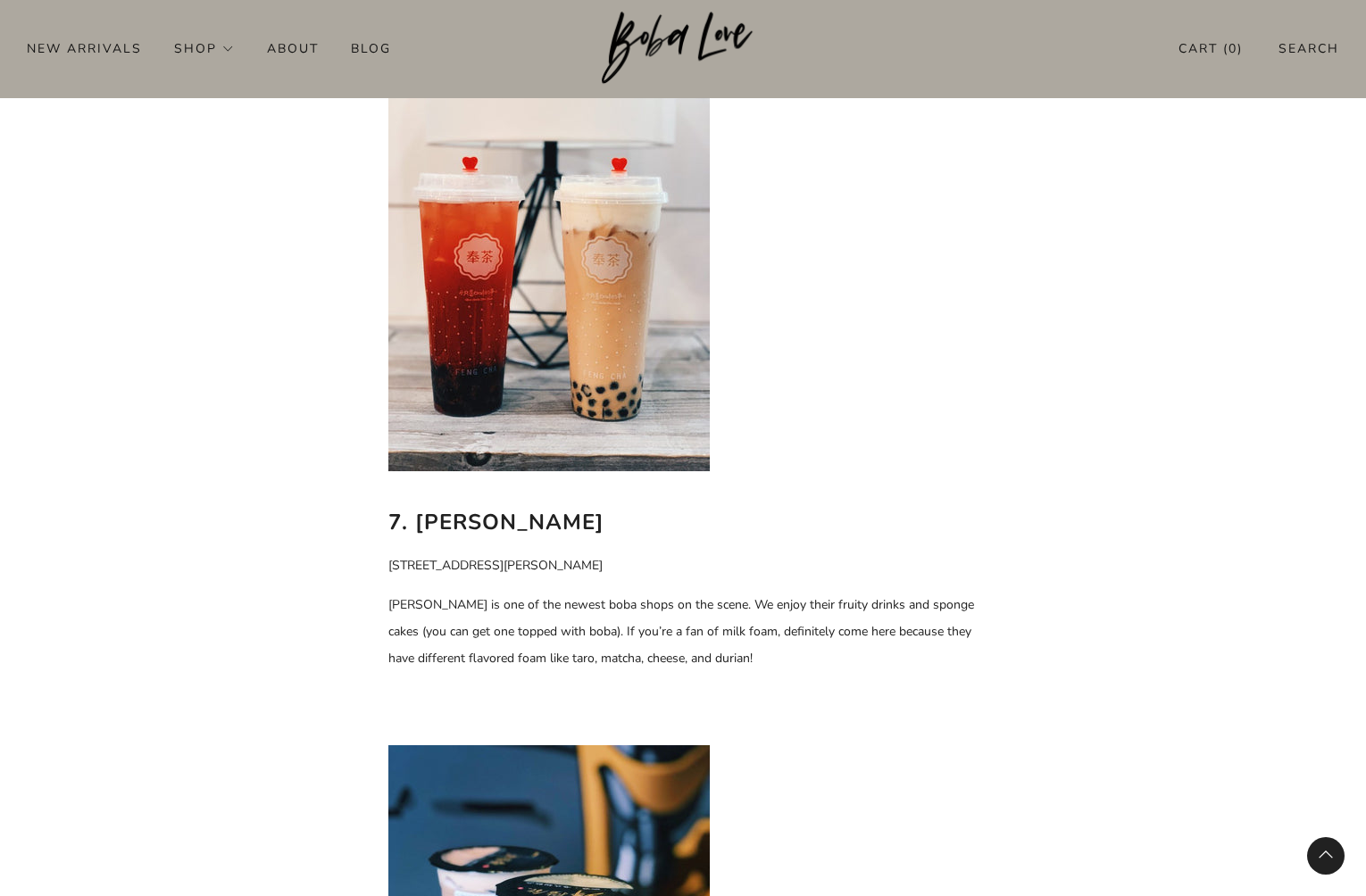 This screenshot has width=1366, height=896. What do you see at coordinates (84, 48) in the screenshot?
I see `a: New Arrivals` at bounding box center [84, 48].